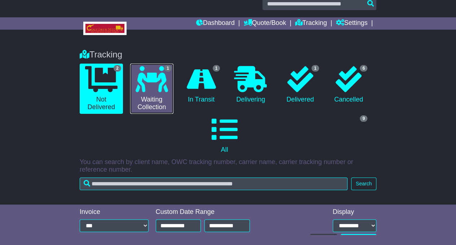 The image size is (456, 245). I want to click on a: 1 Delivered, so click(300, 85).